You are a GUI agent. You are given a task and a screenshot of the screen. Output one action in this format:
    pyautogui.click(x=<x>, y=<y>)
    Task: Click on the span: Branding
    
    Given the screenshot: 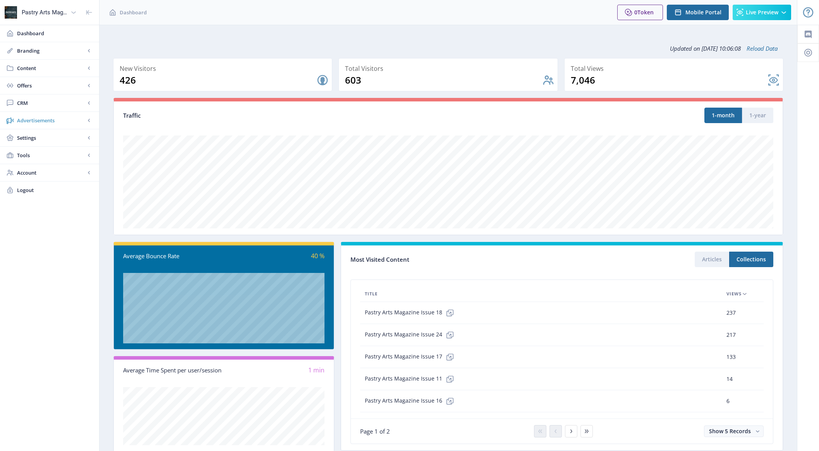 What is the action you would take?
    pyautogui.click(x=51, y=51)
    